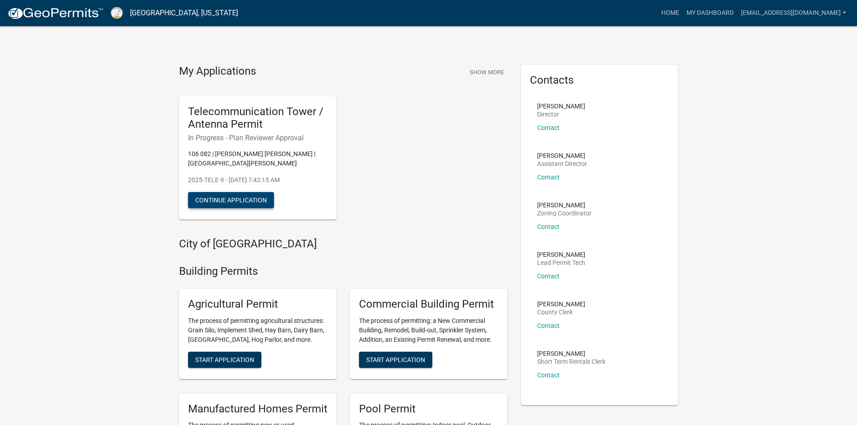 The height and width of the screenshot is (425, 857). I want to click on p: The process of permitting agricultural structures: Grain Silo, Implement Shed, Hay Barn, Dairy Ba..., so click(258, 330).